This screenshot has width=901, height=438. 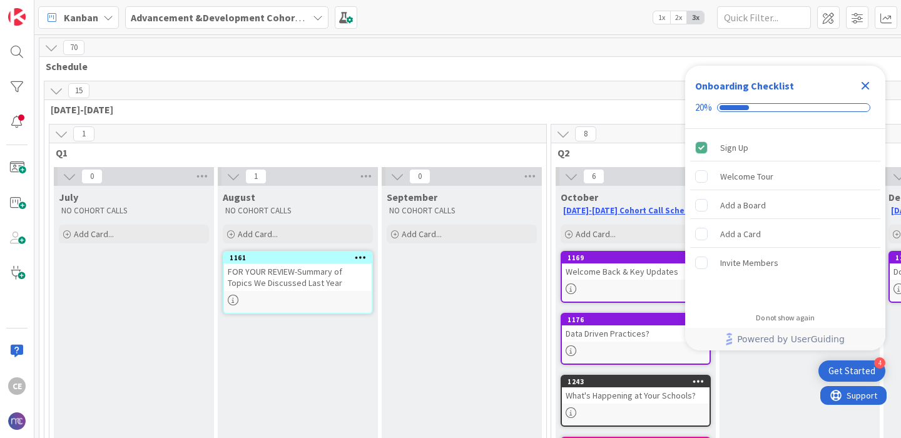 I want to click on span: Powered by UserGuiding, so click(x=791, y=339).